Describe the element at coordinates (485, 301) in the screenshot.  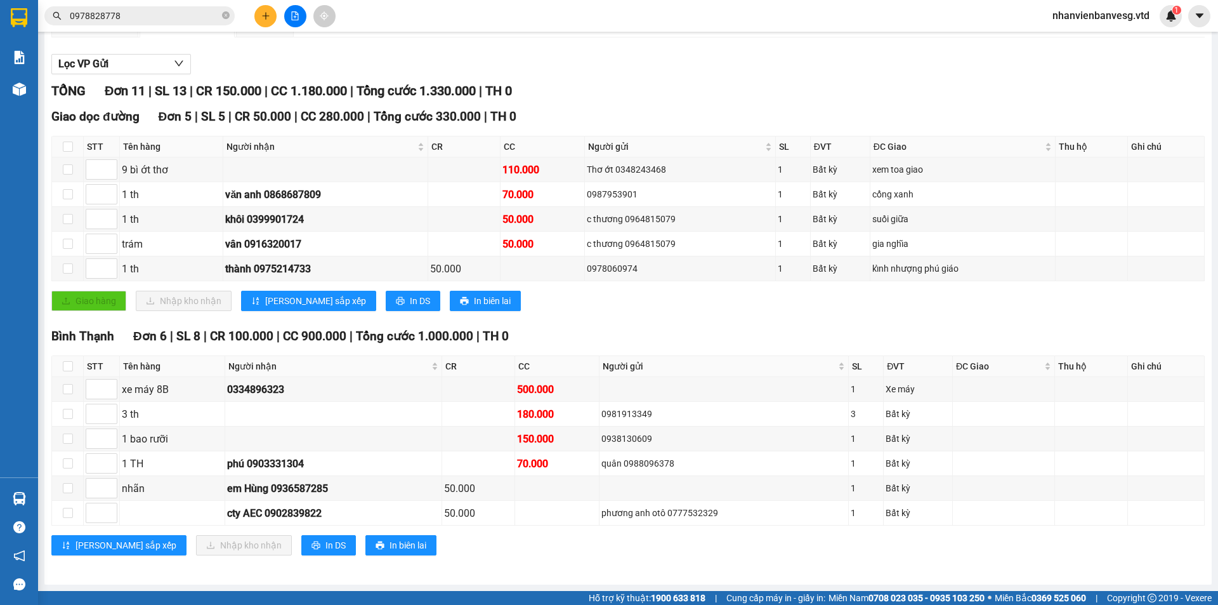
I see `button: printerIn biên lai` at that location.